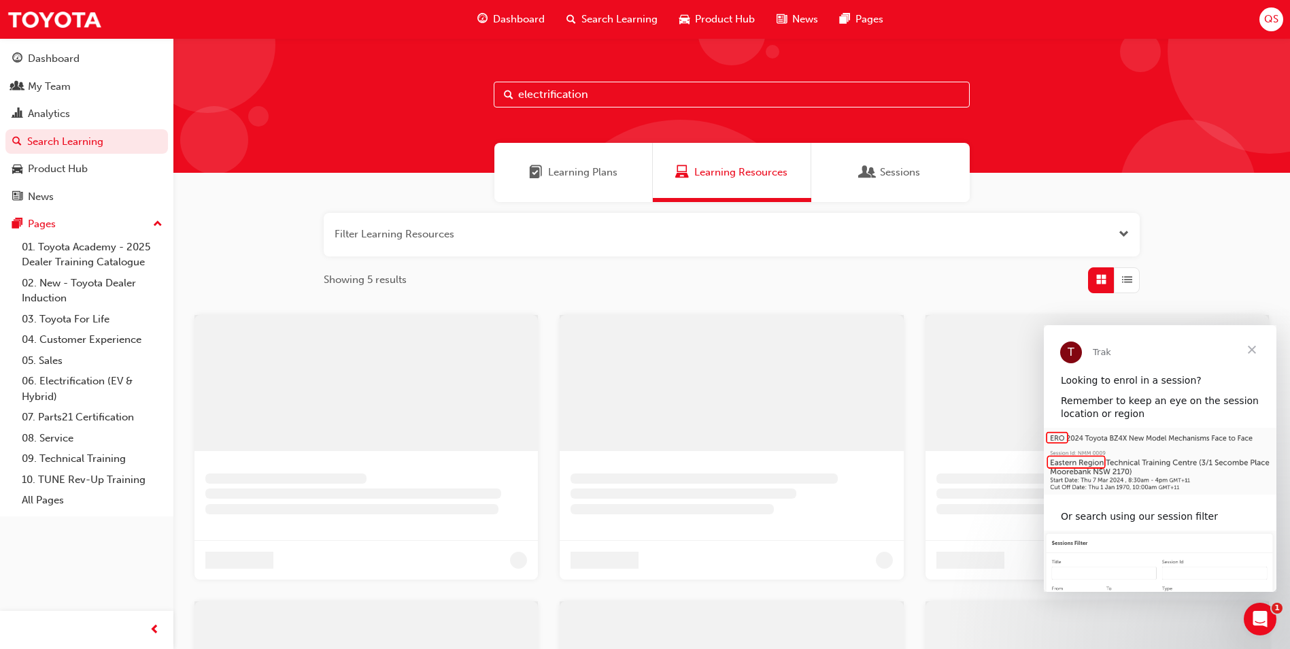 This screenshot has height=649, width=1290. Describe the element at coordinates (365, 280) in the screenshot. I see `span: Showing 5 results` at that location.